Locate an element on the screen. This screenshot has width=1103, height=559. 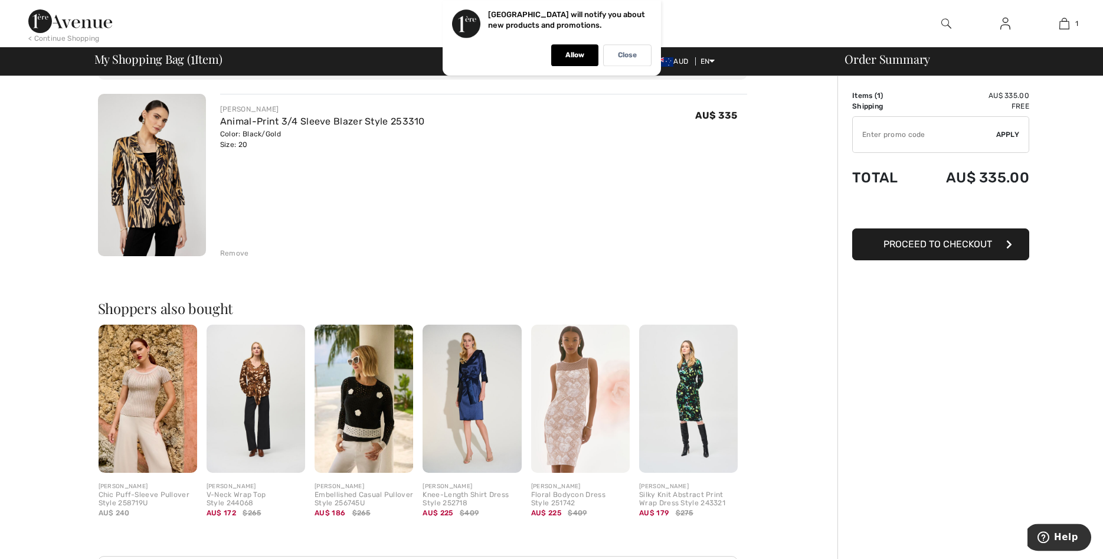
div: Remove is located at coordinates (234, 253).